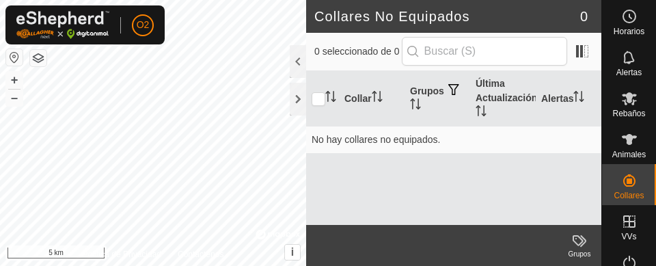 Image resolution: width=656 pixels, height=266 pixels. I want to click on button: i, so click(292, 252).